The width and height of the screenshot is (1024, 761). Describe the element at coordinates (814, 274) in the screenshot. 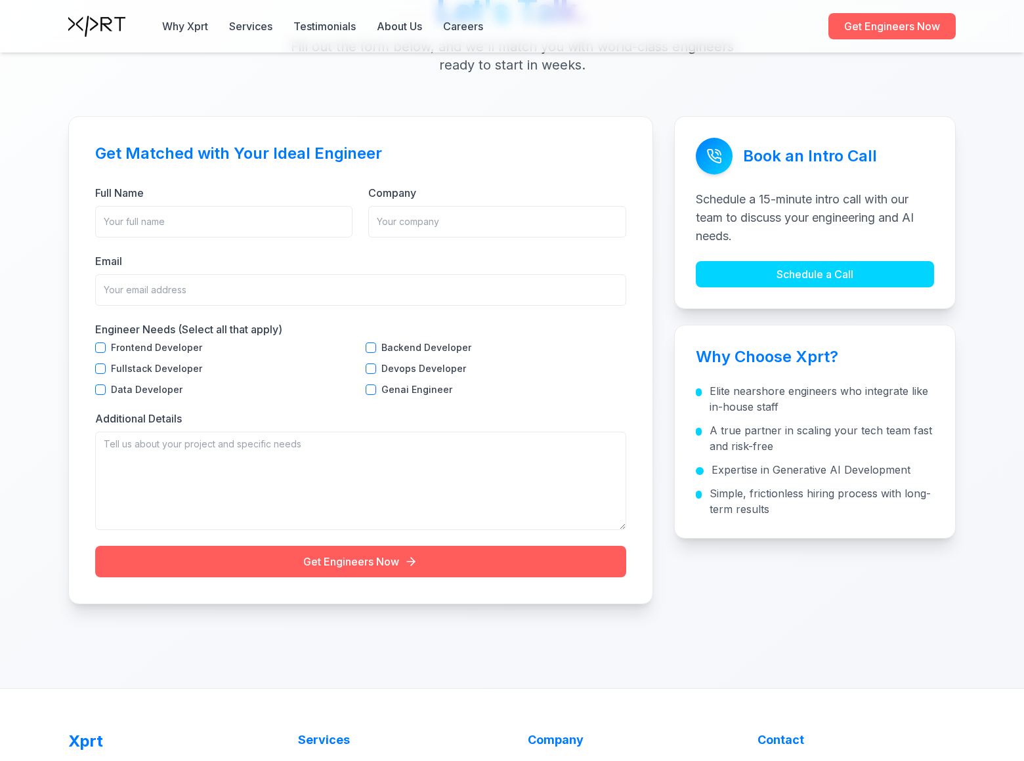

I see `a: Schedule a Call` at that location.